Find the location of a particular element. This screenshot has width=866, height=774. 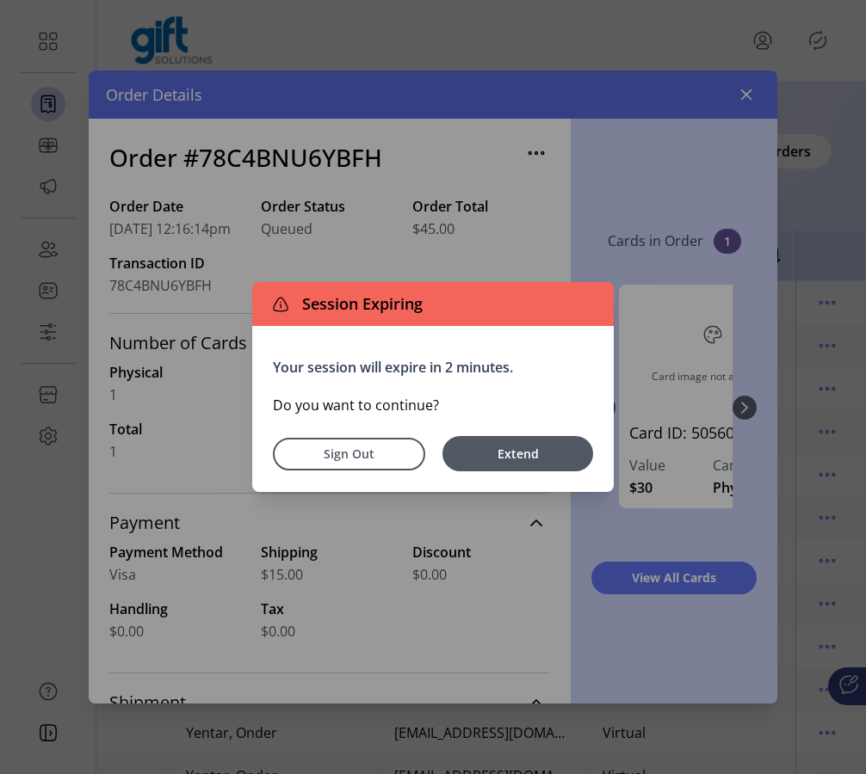

button: Sign Out is located at coordinates (348, 454).